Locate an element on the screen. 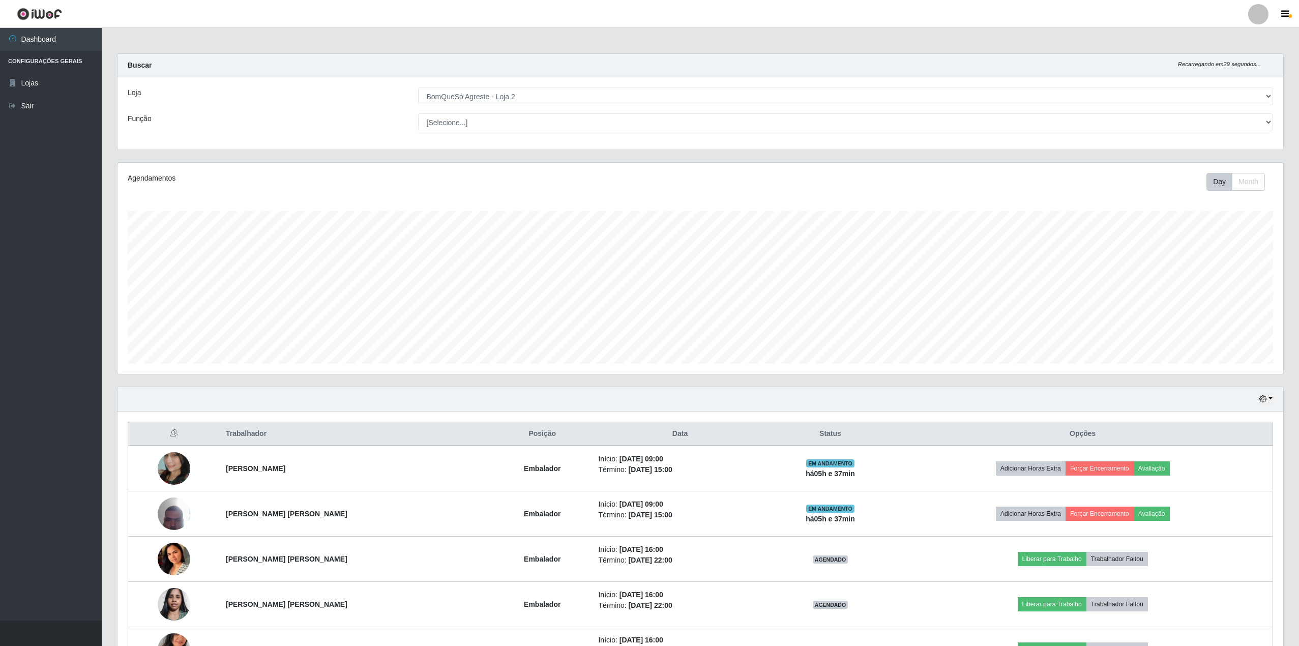 This screenshot has height=646, width=1299. img: 1692642253385.jpeg is located at coordinates (174, 469).